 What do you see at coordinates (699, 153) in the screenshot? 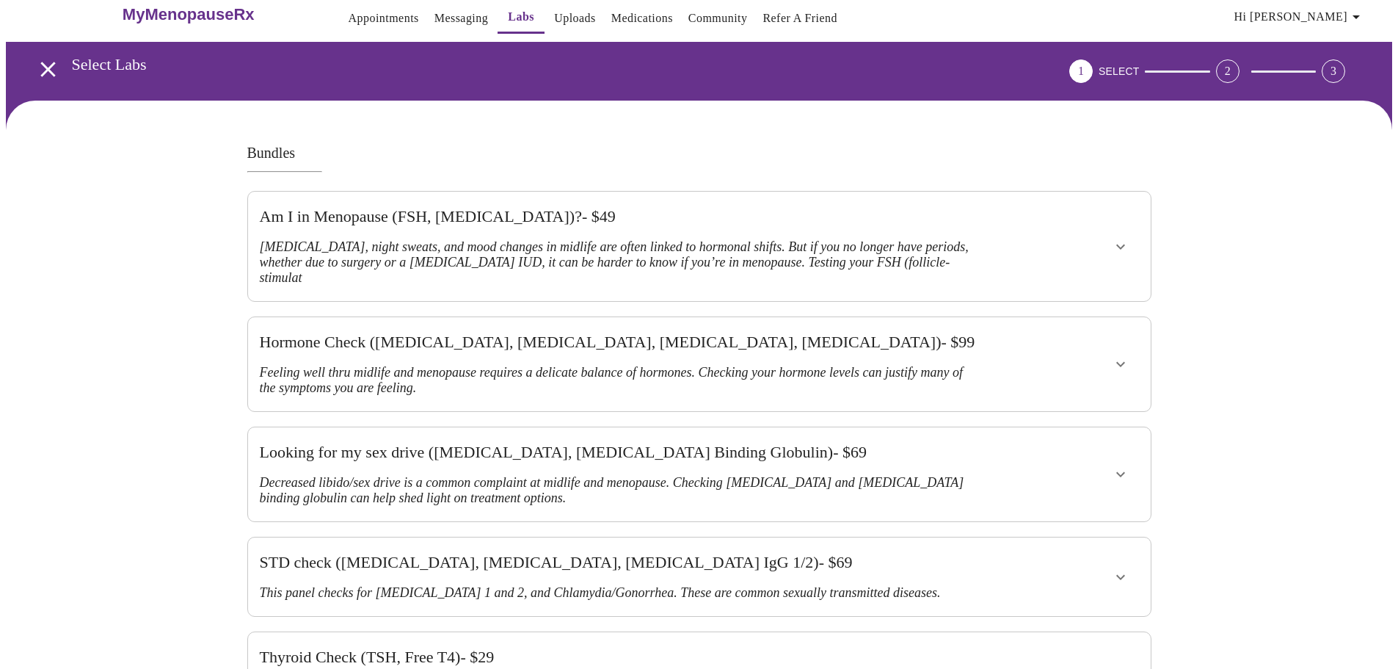
I see `h3: Bundles` at bounding box center [699, 153].